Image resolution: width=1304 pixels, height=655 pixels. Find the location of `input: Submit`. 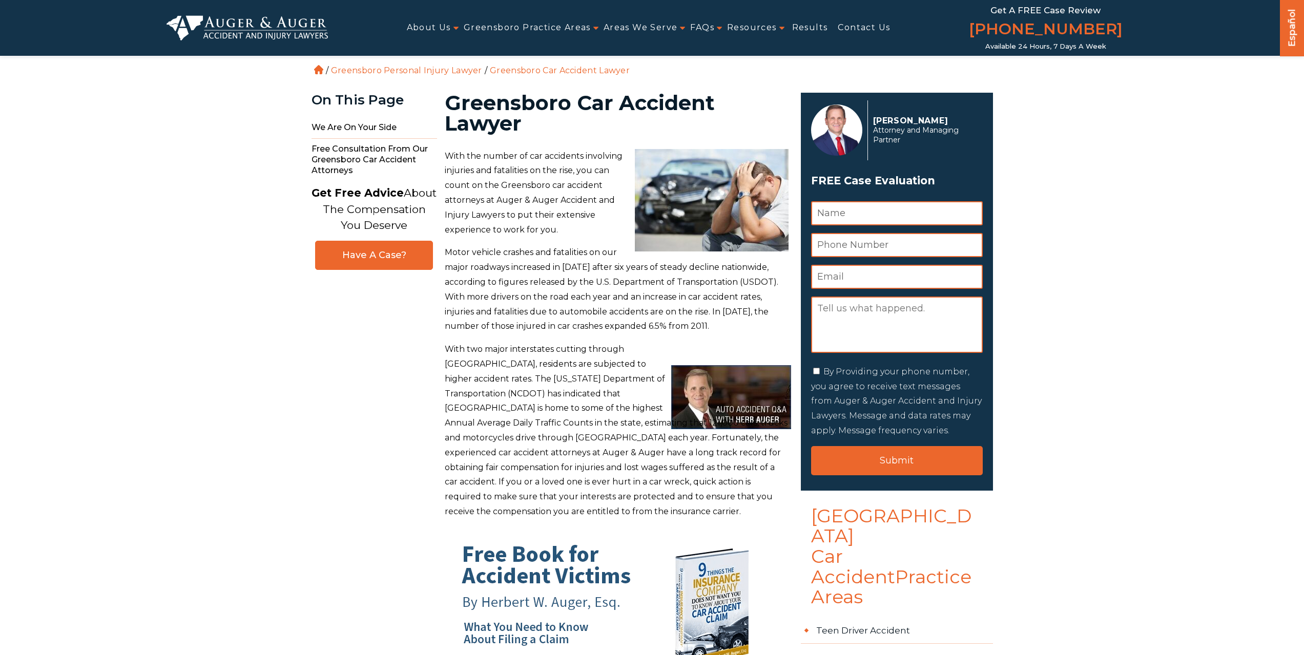

input: Submit is located at coordinates (897, 461).